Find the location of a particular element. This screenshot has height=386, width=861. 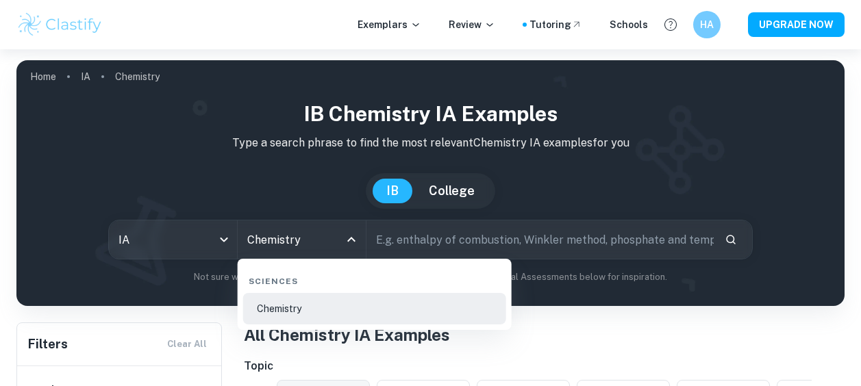

p: Exemplars is located at coordinates (389, 25).